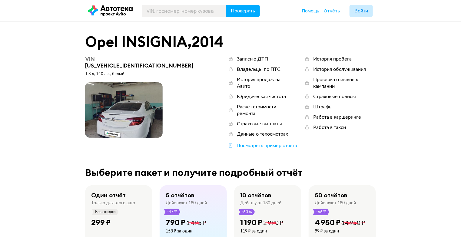 The image size is (461, 237). Describe the element at coordinates (335, 97) in the screenshot. I see `div: Страховые полисы` at that location.